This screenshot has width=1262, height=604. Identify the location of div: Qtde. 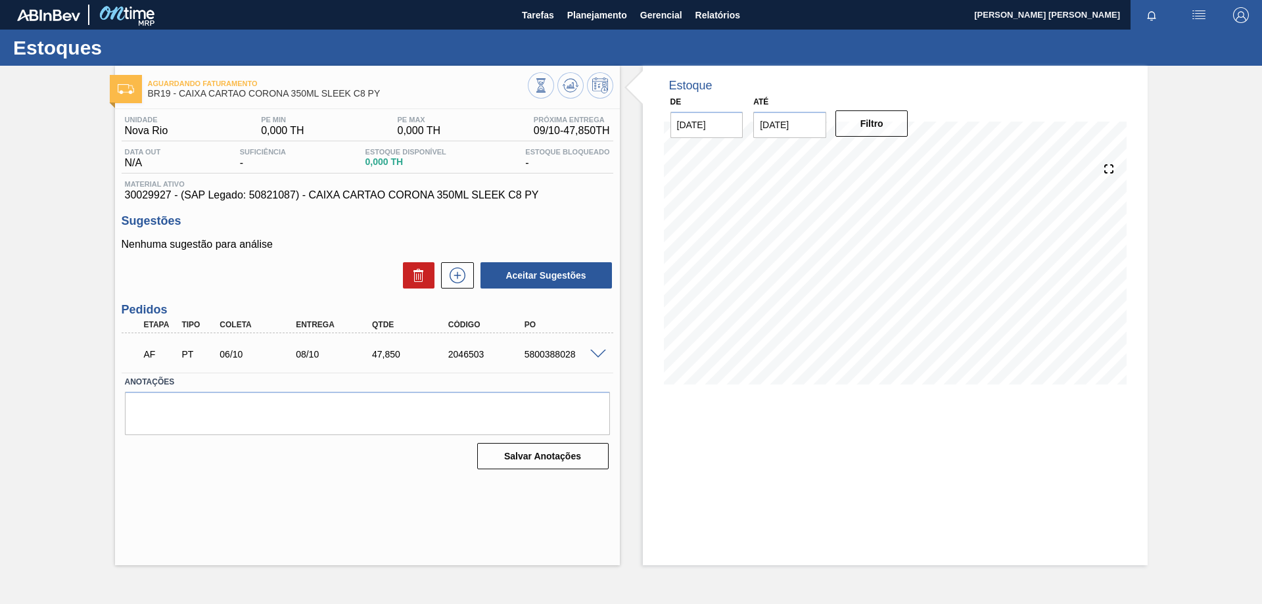
(411, 325).